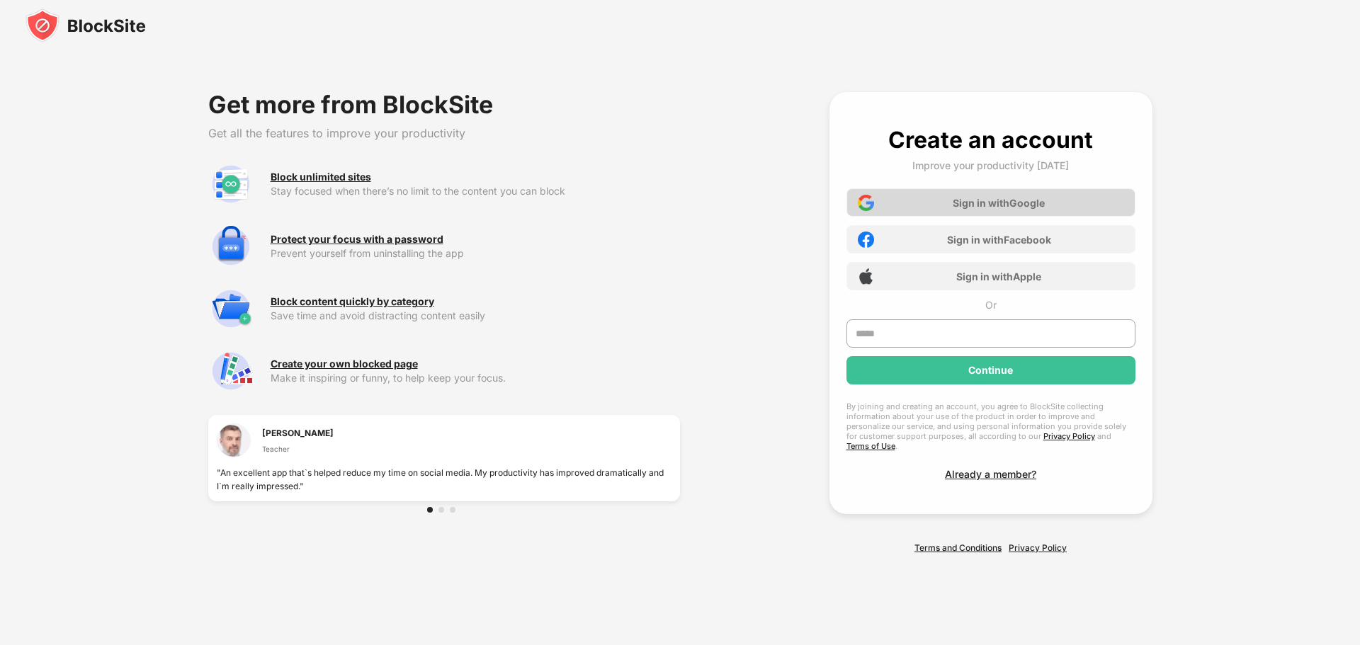  Describe the element at coordinates (475, 254) in the screenshot. I see `div: Prevent yourself from uninstalling the app` at that location.